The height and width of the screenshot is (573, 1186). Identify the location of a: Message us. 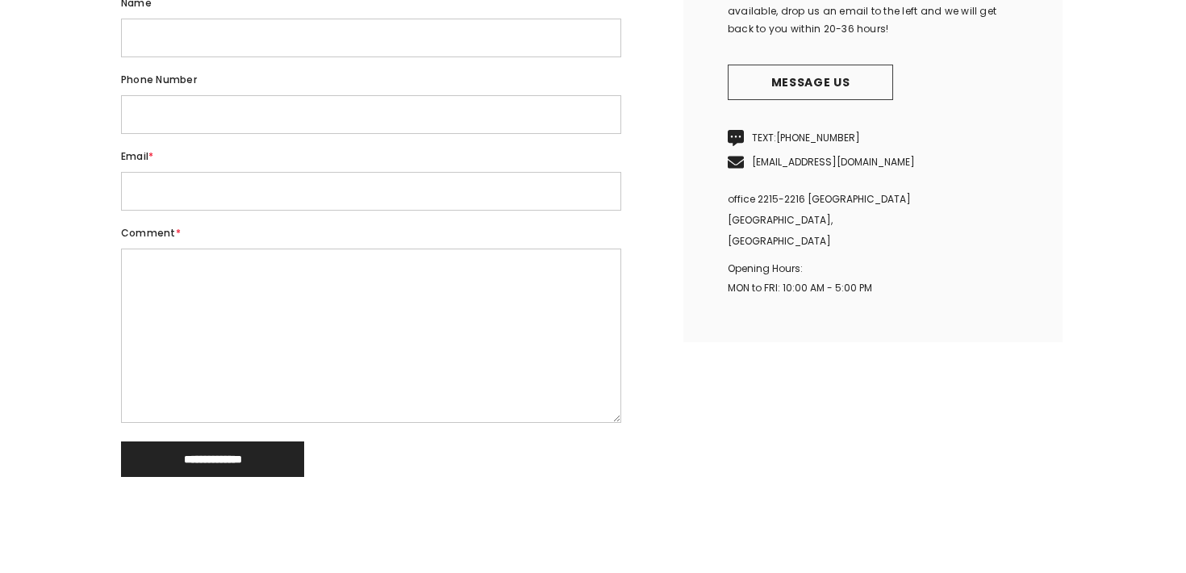
(810, 82).